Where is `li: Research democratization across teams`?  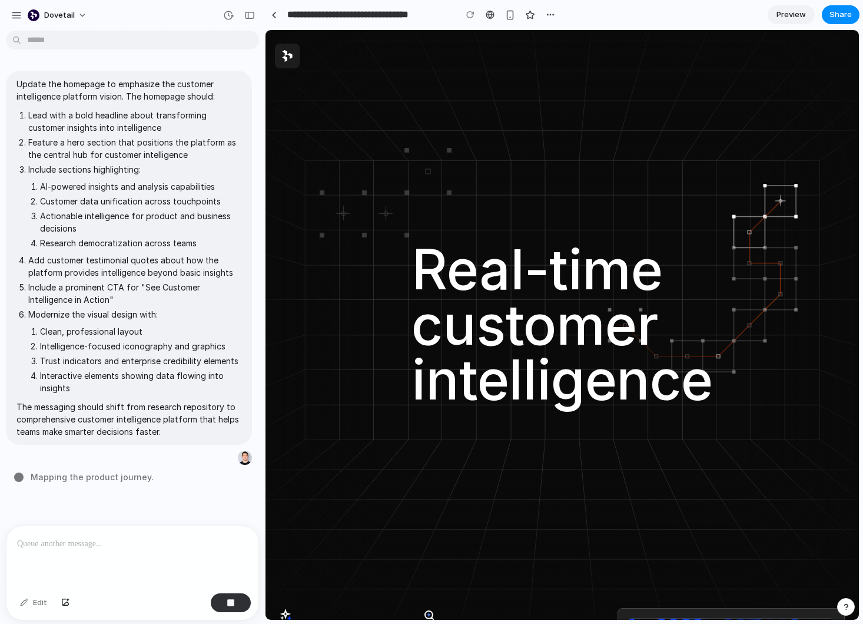 li: Research democratization across teams is located at coordinates (141, 243).